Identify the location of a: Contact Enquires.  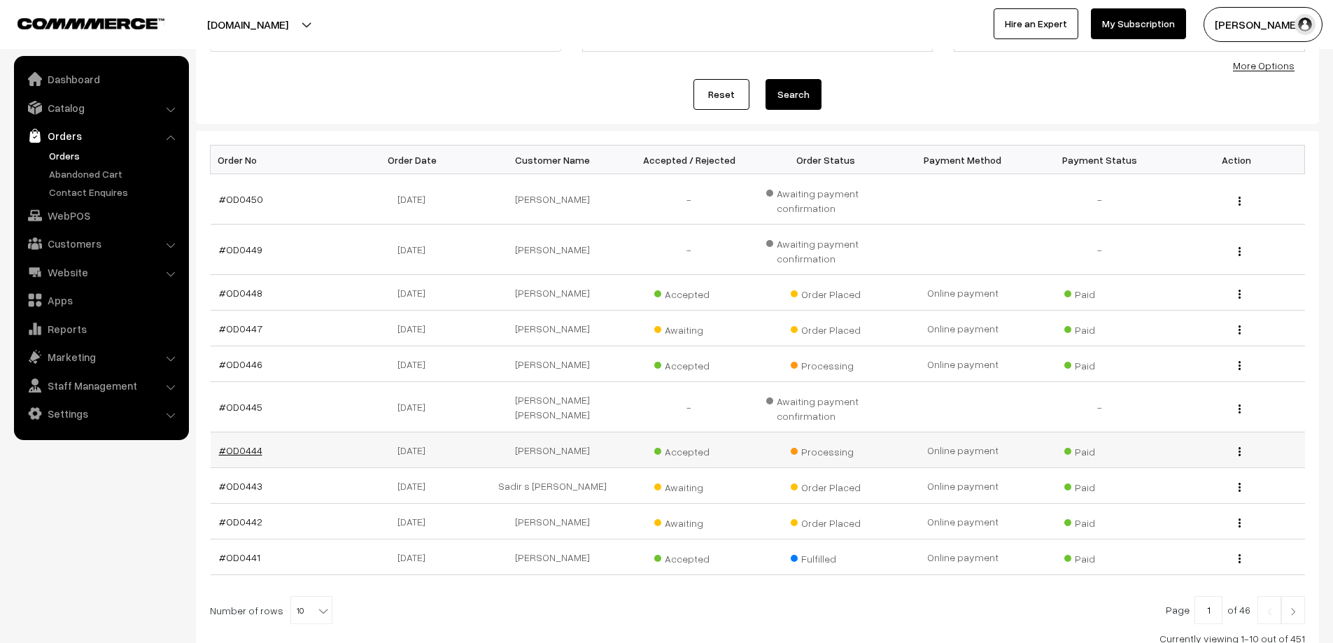
(115, 192).